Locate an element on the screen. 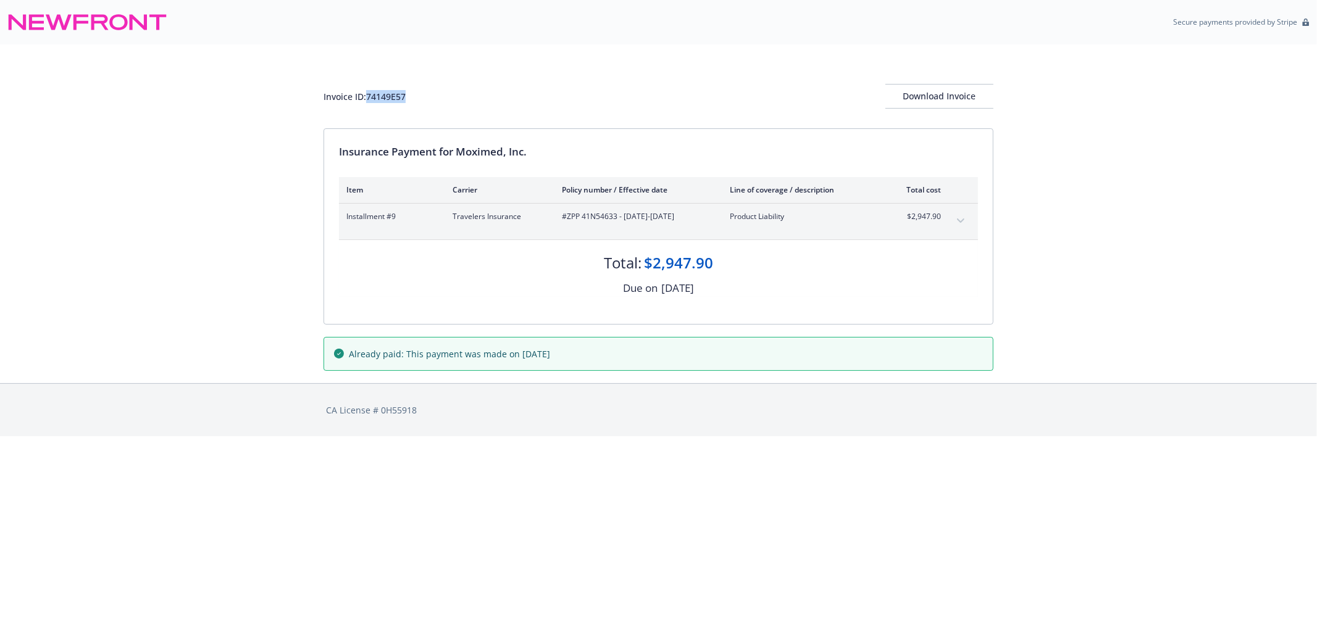  div: Total: is located at coordinates (622, 263).